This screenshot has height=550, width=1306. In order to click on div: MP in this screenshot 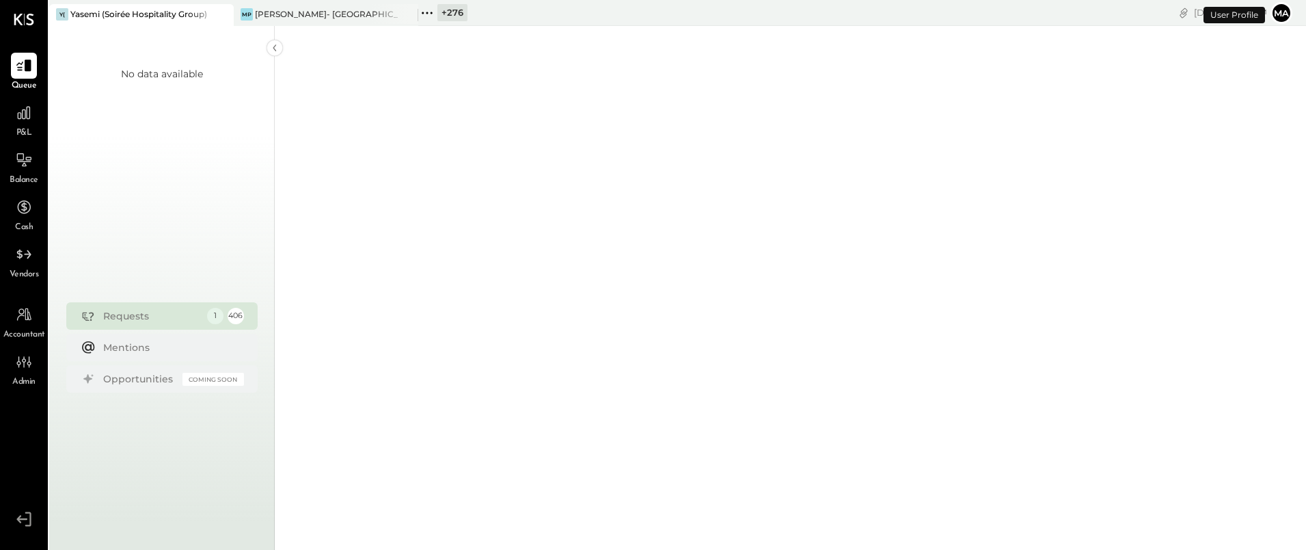, I will do `click(247, 14)`.